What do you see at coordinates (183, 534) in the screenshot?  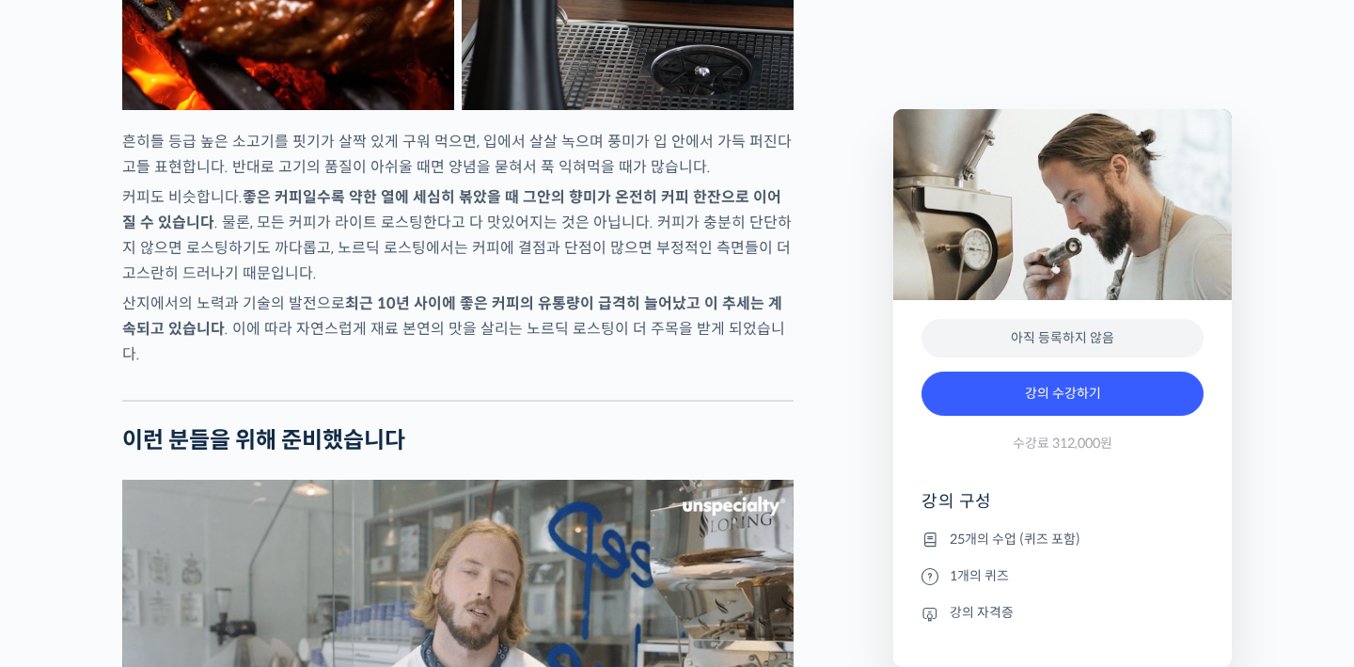 I see `a: 대화` at bounding box center [183, 534].